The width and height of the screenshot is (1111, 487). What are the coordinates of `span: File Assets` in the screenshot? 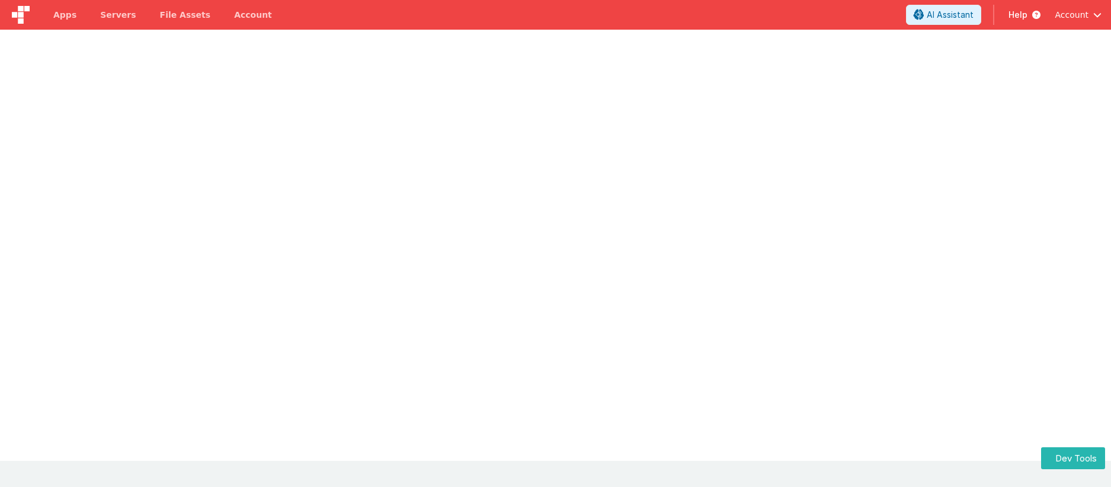 It's located at (186, 15).